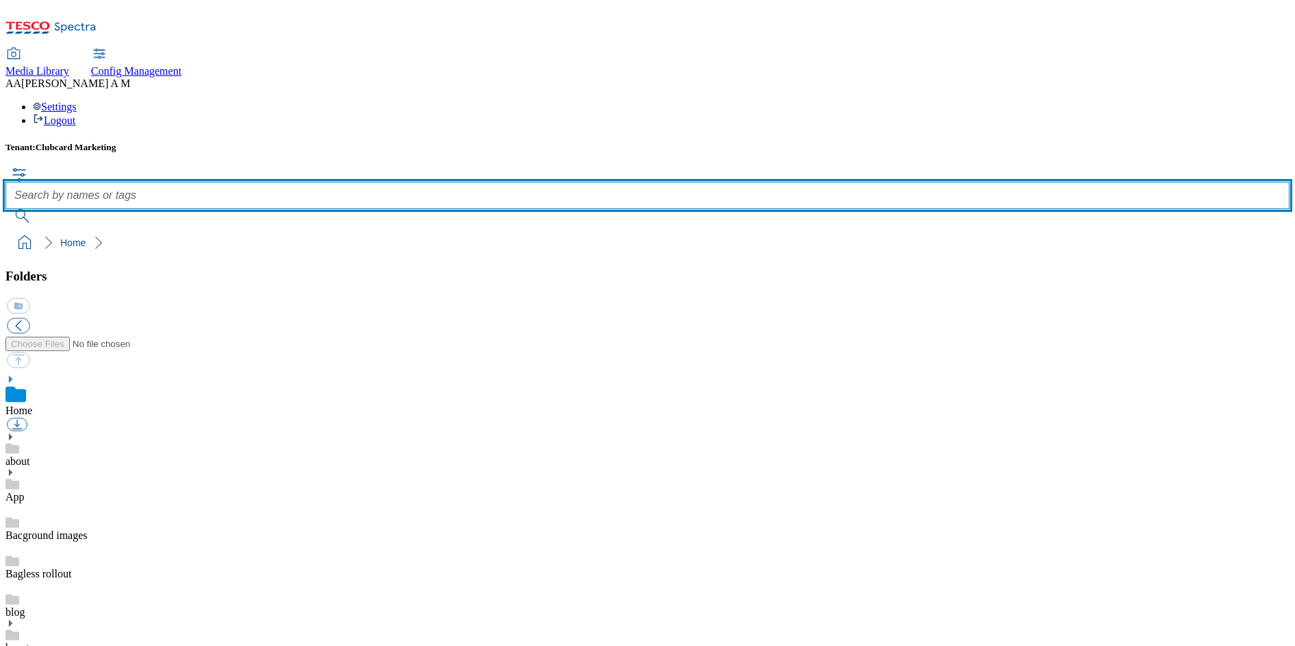 This screenshot has height=646, width=1295. What do you see at coordinates (37, 71) in the screenshot?
I see `span: Media Library` at bounding box center [37, 71].